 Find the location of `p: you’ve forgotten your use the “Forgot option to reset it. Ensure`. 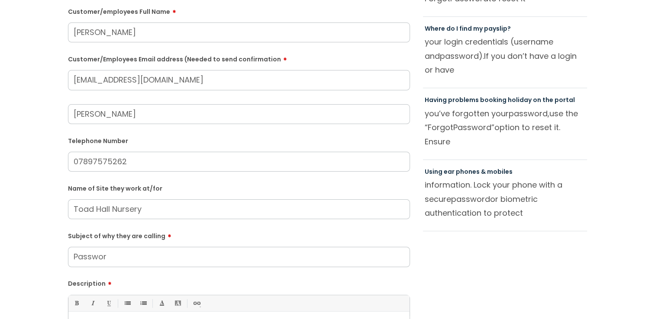

p: you’ve forgotten your use the “Forgot option to reset it. Ensure is located at coordinates (505, 128).